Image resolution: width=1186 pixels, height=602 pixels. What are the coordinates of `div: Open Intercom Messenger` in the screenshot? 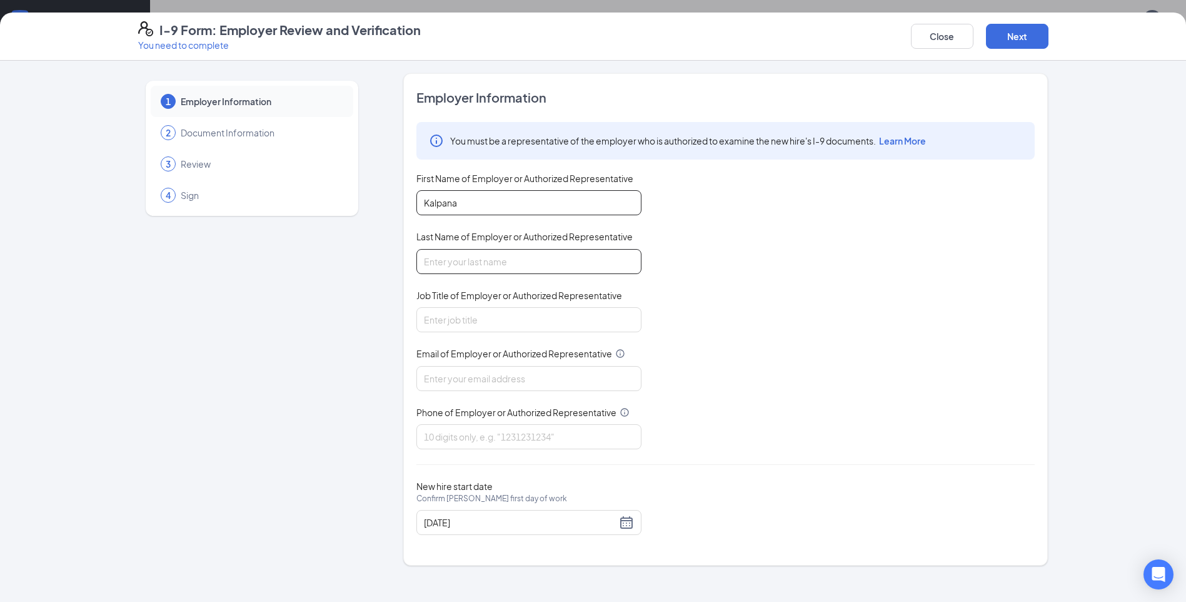 It's located at (1159, 574).